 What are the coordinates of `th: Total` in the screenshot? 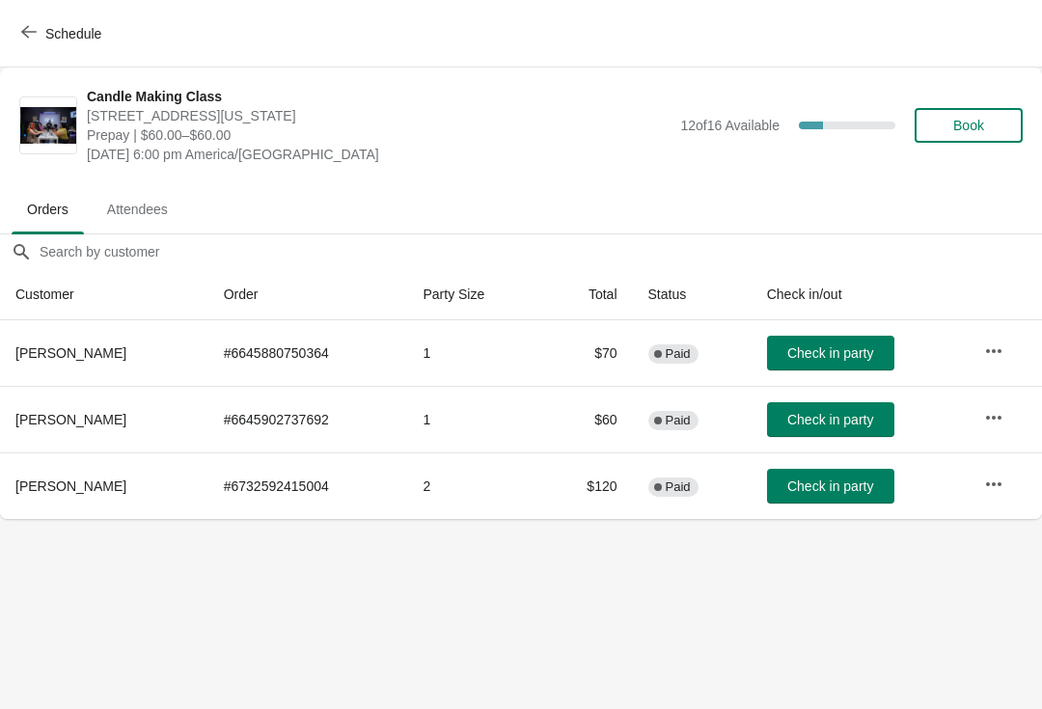 It's located at (588, 294).